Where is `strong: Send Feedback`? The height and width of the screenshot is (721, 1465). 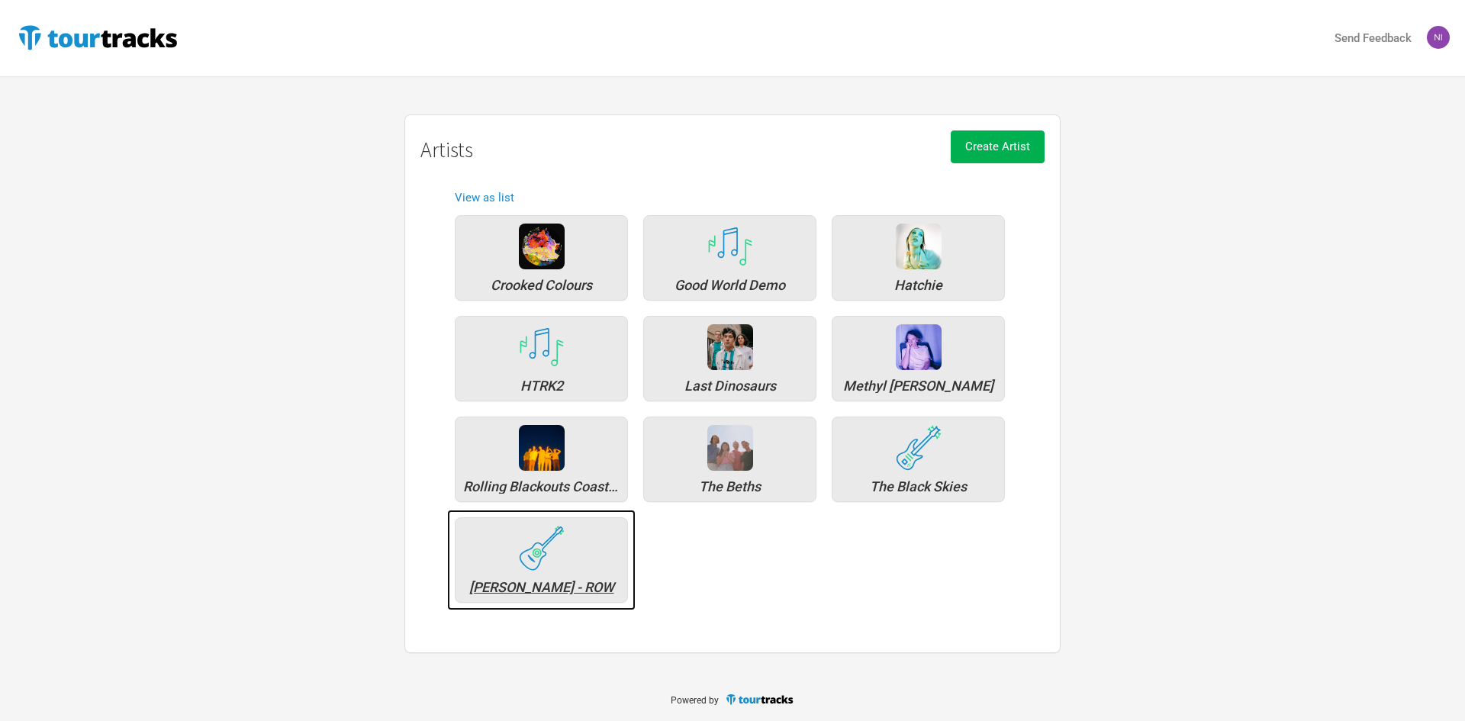 strong: Send Feedback is located at coordinates (1372, 38).